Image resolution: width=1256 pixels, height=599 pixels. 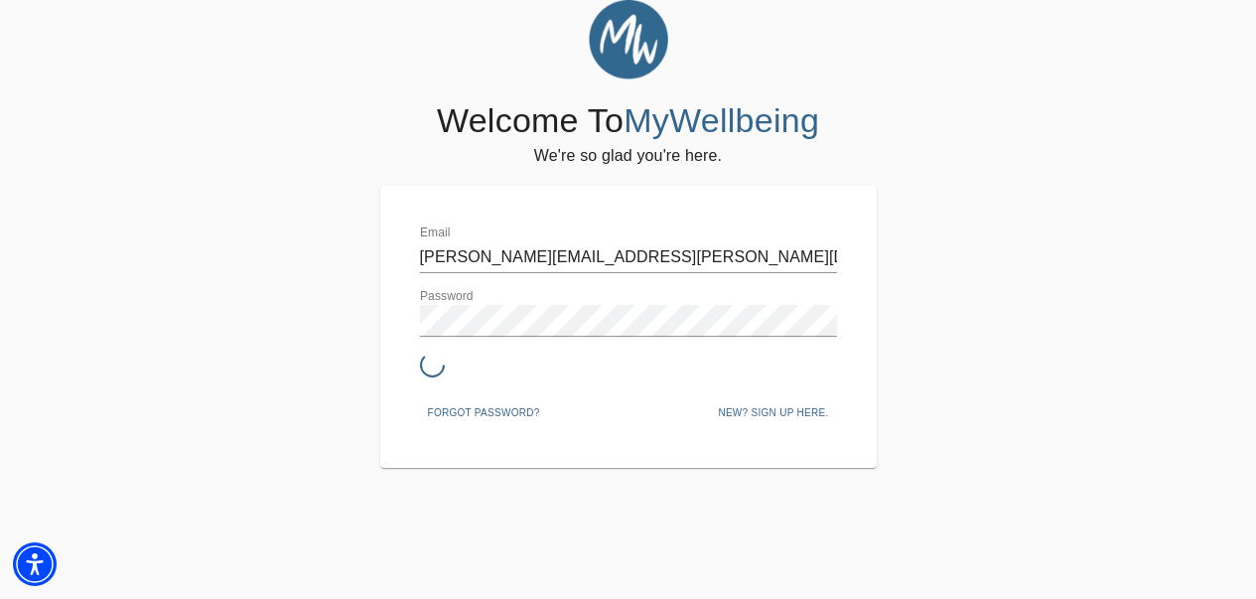 What do you see at coordinates (721, 120) in the screenshot?
I see `span: MyWellbeing` at bounding box center [721, 120].